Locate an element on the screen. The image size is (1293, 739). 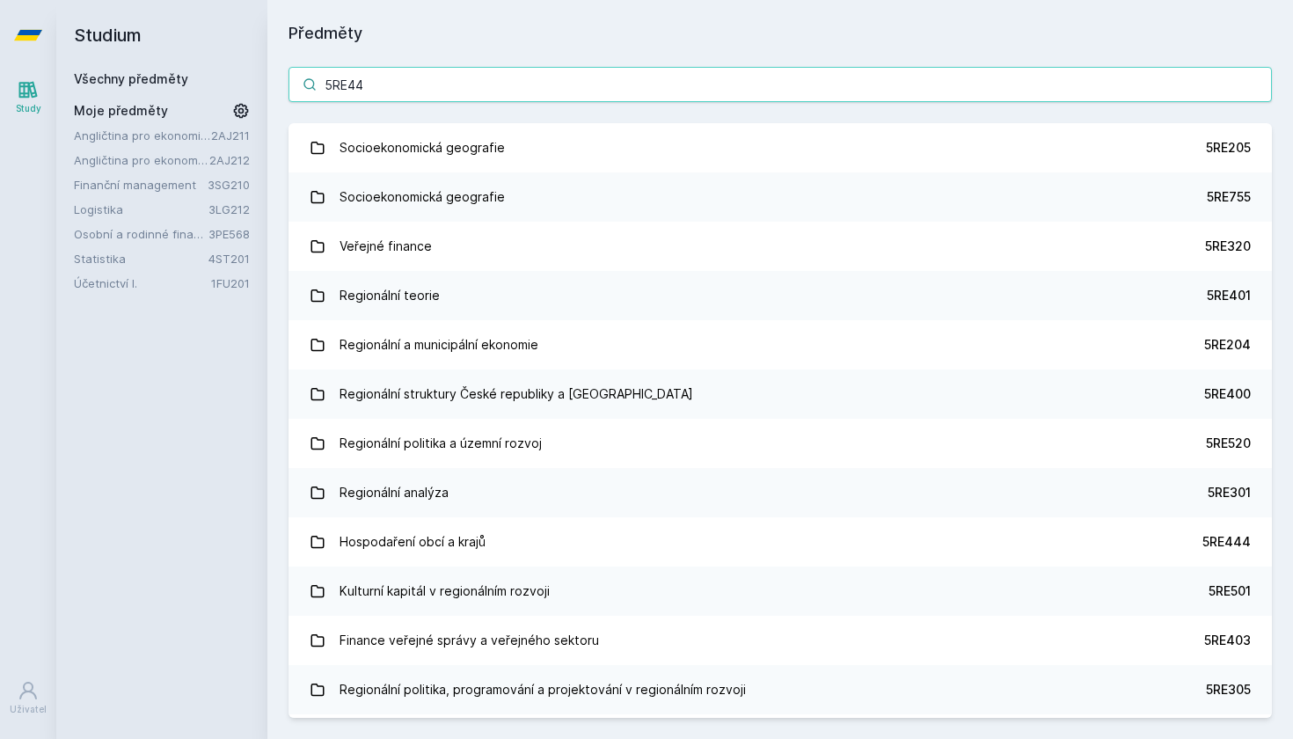
div: 5RE520 is located at coordinates (1228, 443).